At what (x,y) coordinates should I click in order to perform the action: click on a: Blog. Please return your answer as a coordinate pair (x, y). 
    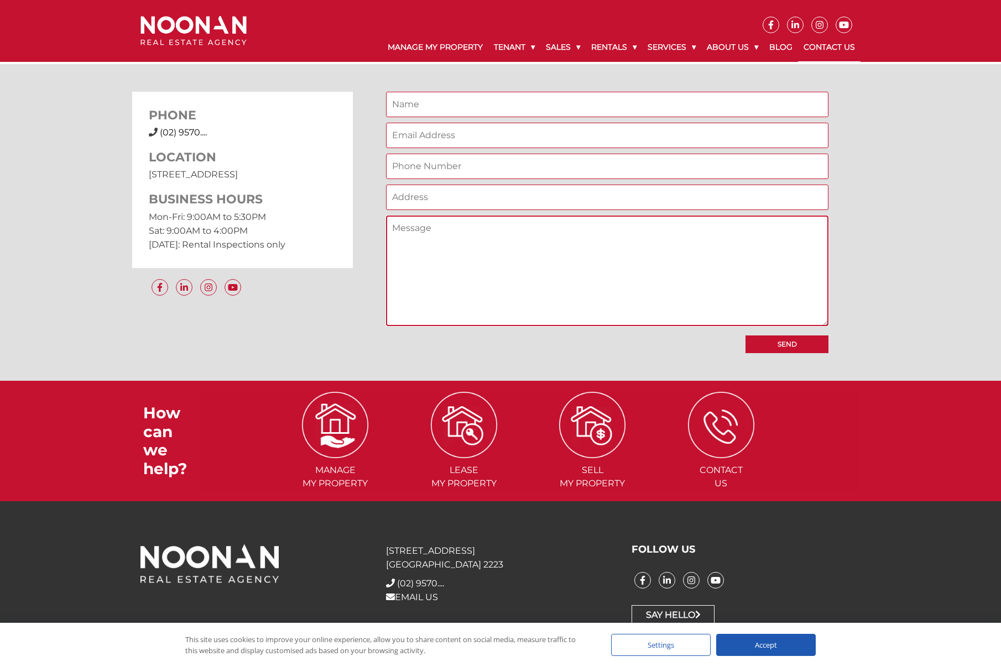
    Looking at the image, I should click on (781, 47).